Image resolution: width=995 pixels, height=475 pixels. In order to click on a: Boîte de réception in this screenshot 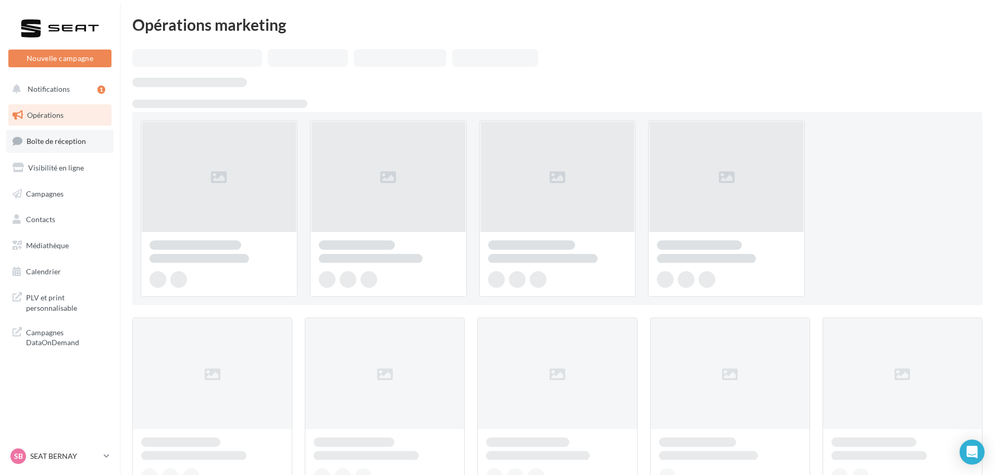, I will do `click(60, 141)`.